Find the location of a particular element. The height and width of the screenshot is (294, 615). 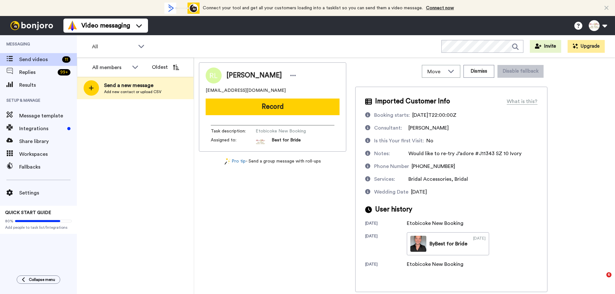

span: Message template is located at coordinates (48, 116).